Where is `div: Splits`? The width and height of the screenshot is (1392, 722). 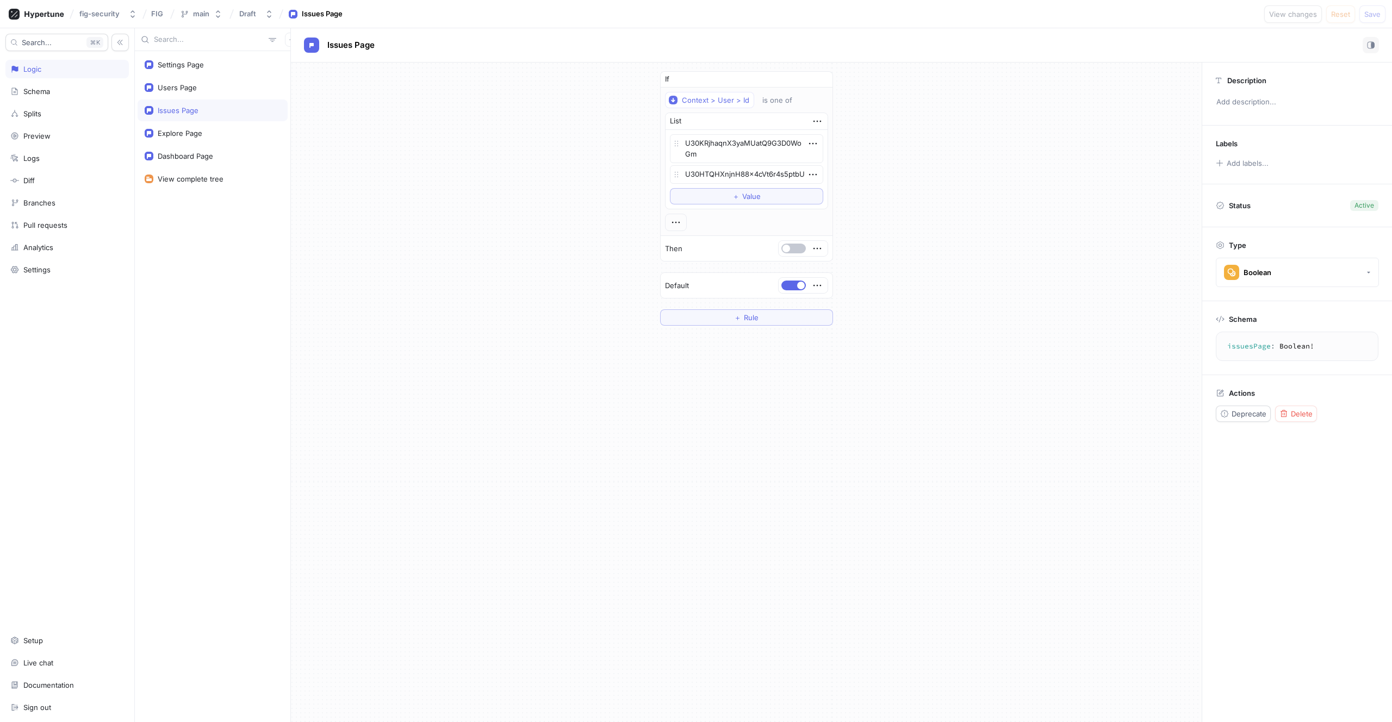 div: Splits is located at coordinates (32, 114).